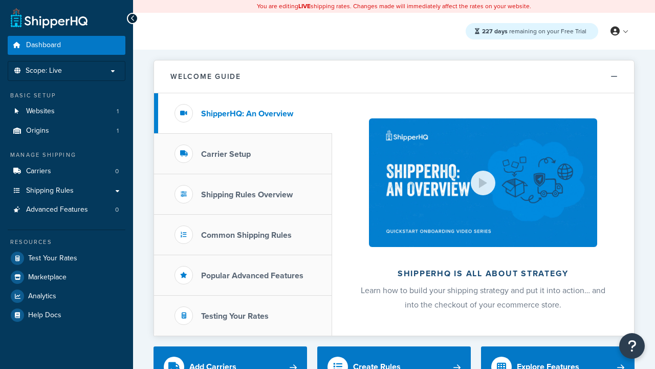 The height and width of the screenshot is (369, 655). I want to click on li: Help Docs, so click(67, 315).